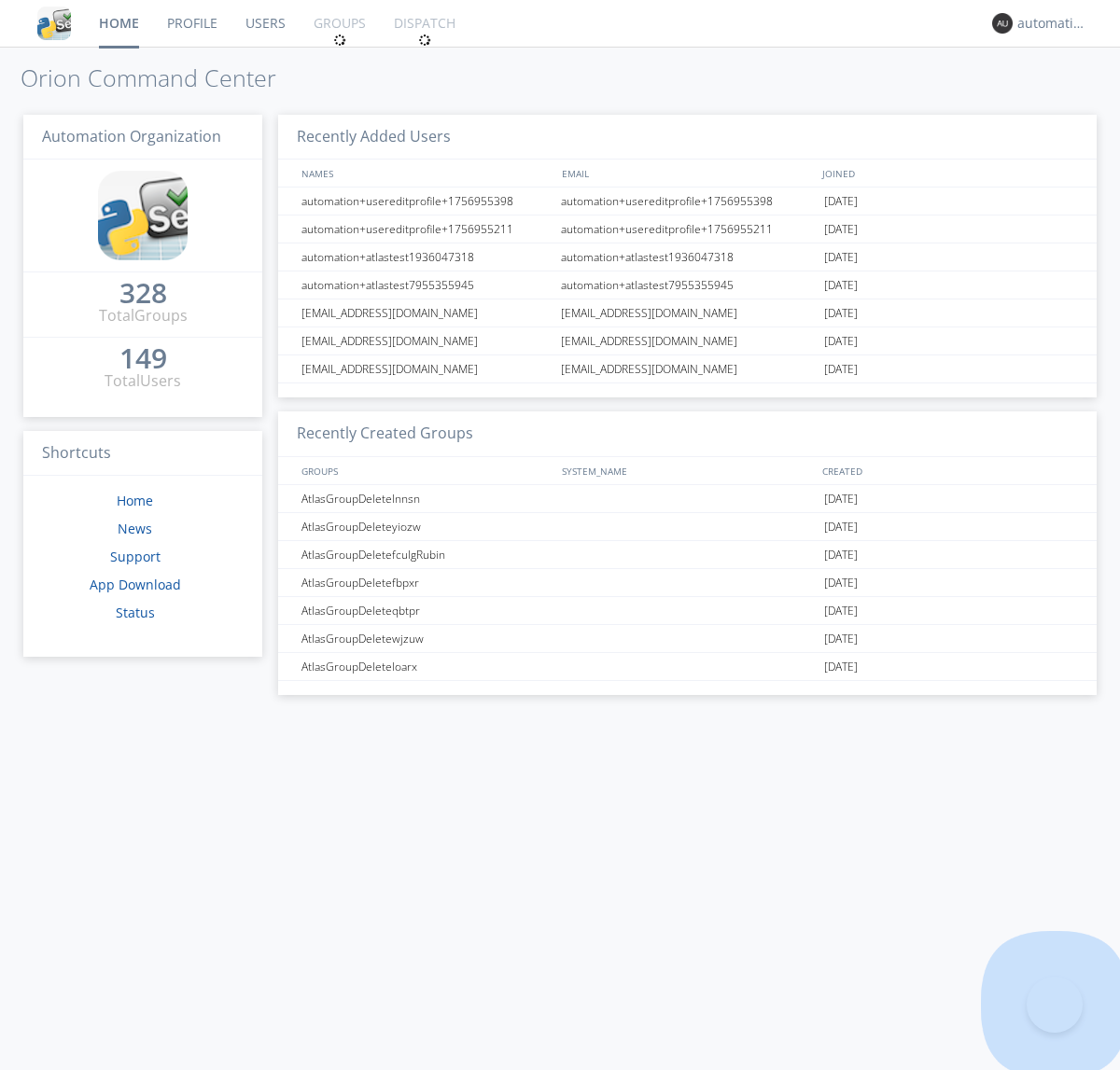  Describe the element at coordinates (1051, 24) in the screenshot. I see `div: automation+atlas0035` at that location.